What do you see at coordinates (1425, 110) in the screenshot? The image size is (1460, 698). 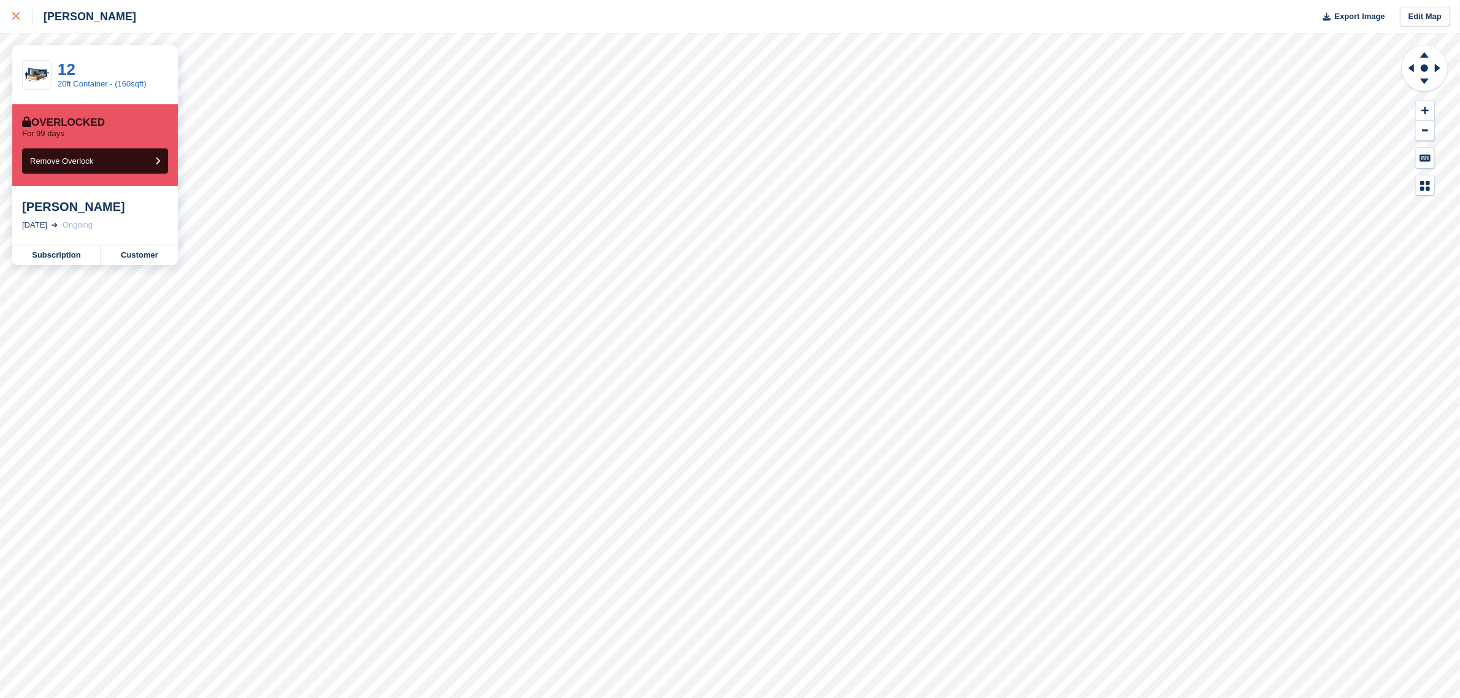 I see `button: Zoom In` at bounding box center [1425, 110].